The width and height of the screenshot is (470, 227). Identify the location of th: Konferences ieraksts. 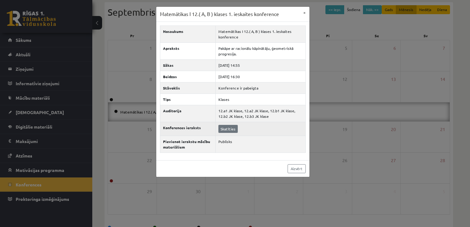
(188, 129).